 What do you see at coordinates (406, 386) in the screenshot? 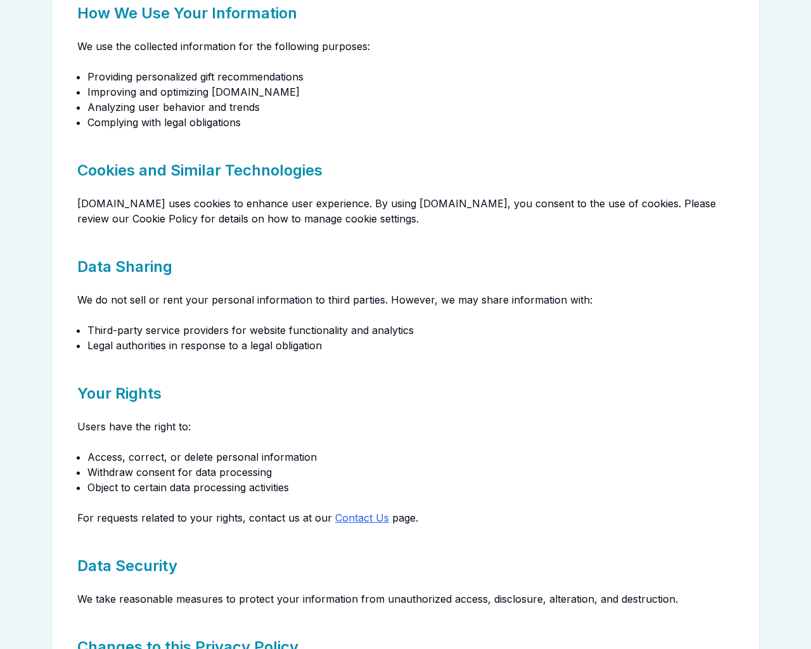
I see `h2: Your Rights` at bounding box center [406, 386].